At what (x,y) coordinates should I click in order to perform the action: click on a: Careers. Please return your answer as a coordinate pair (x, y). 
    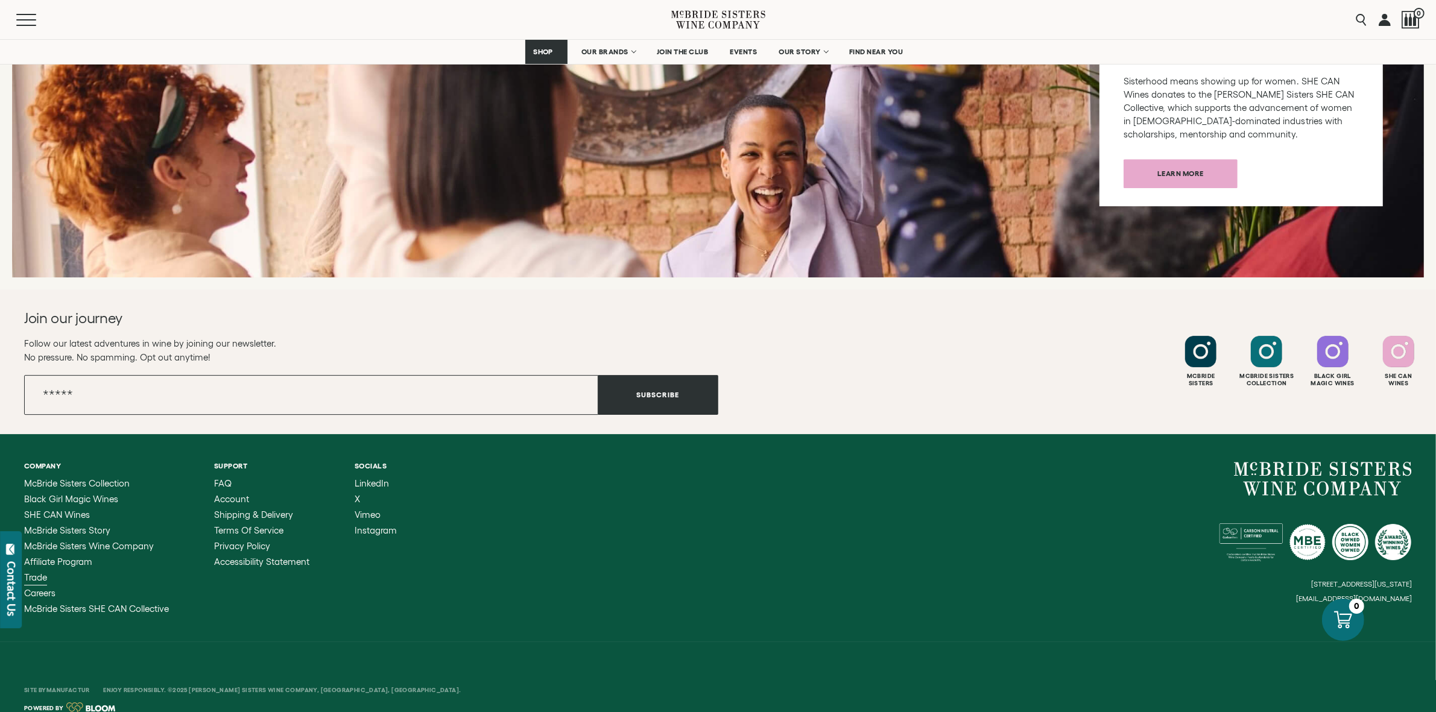
    Looking at the image, I should click on (97, 594).